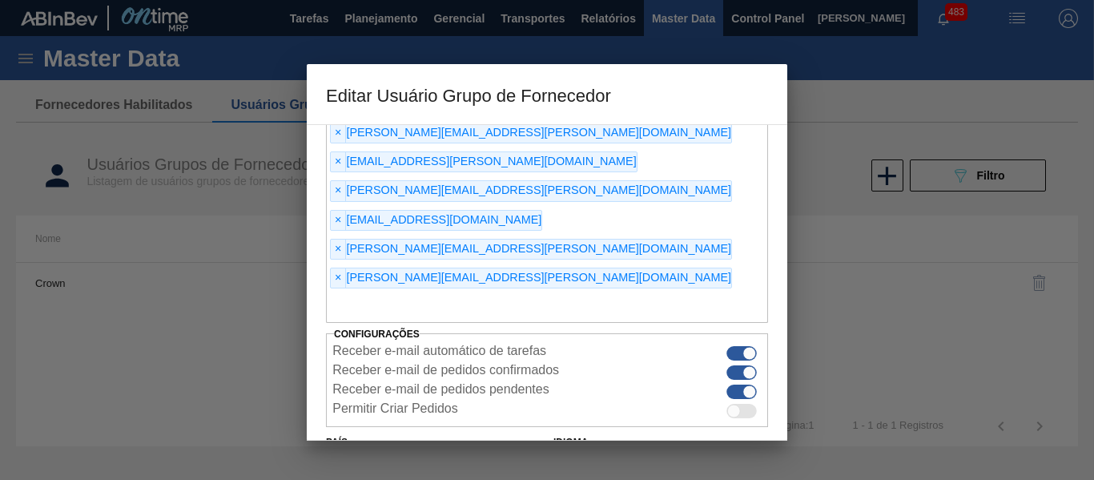 The height and width of the screenshot is (480, 1094). What do you see at coordinates (395, 411) in the screenshot?
I see `label: Permitir Criar Pedidos` at bounding box center [395, 411].